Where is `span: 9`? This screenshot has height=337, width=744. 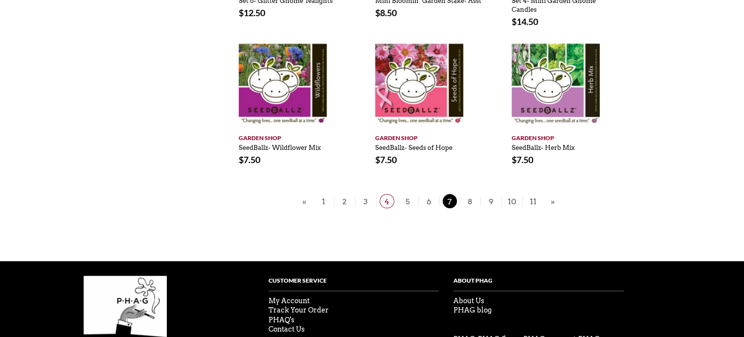 span: 9 is located at coordinates (491, 201).